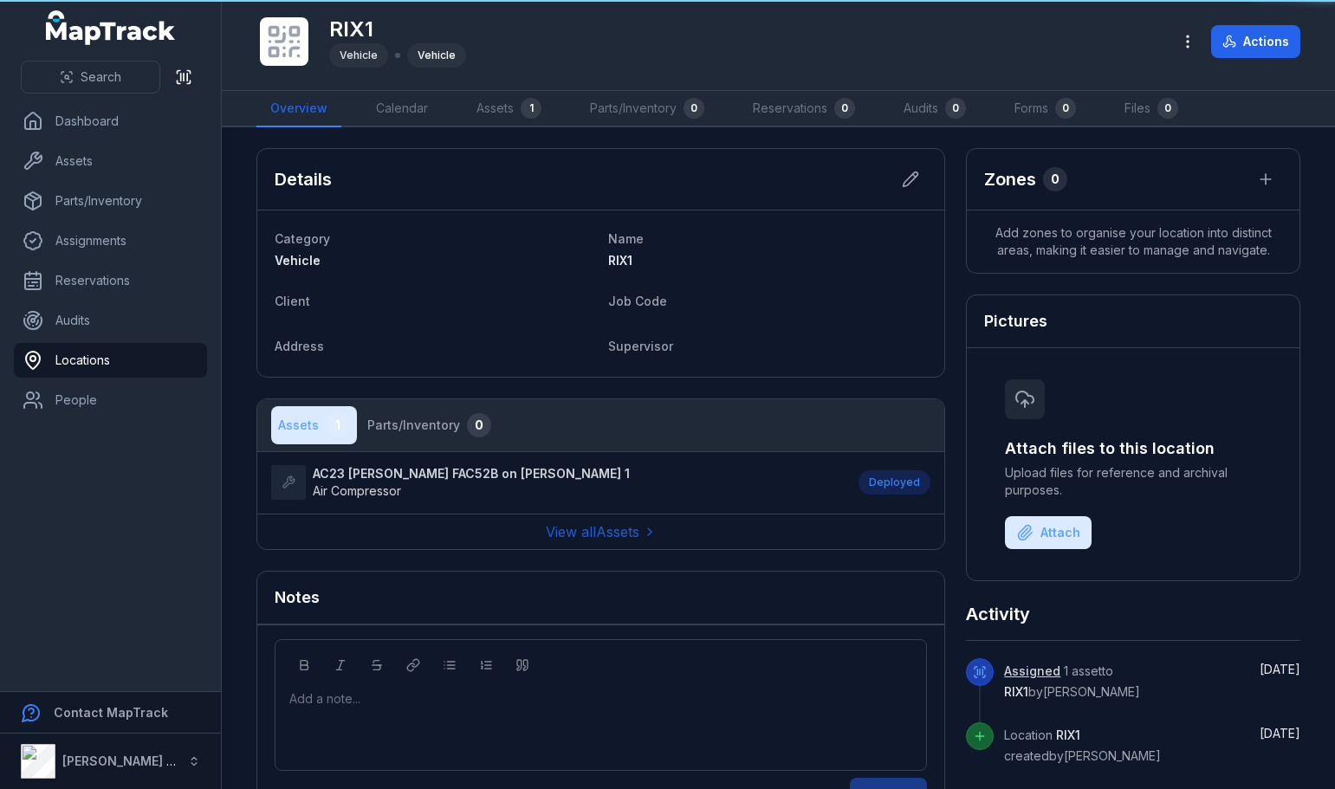  Describe the element at coordinates (303, 179) in the screenshot. I see `h2: Details` at that location.